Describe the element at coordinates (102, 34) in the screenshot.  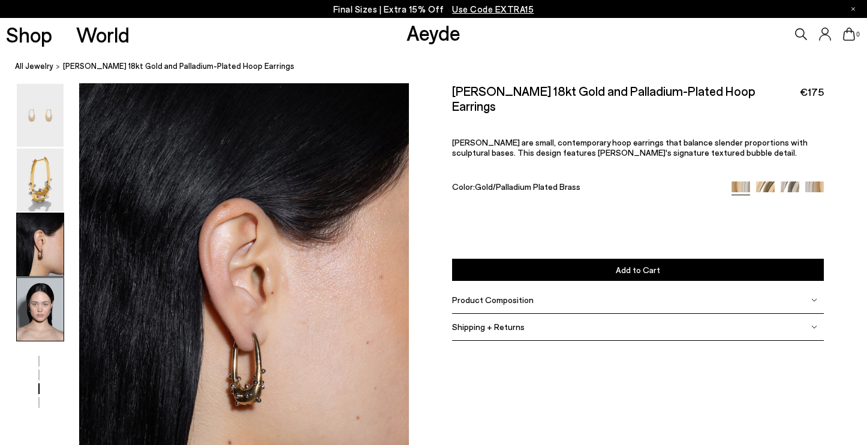
I see `a: World` at that location.